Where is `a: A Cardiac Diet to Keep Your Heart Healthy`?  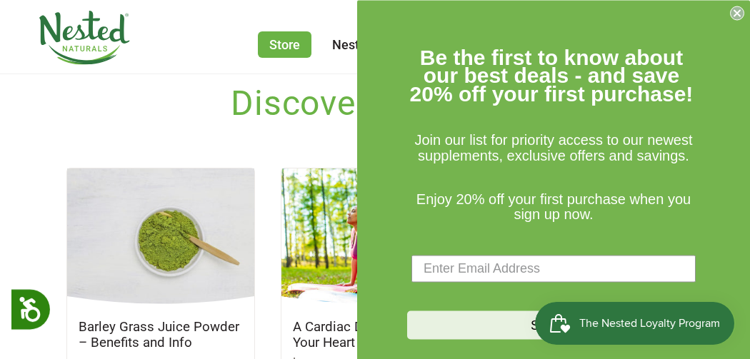
a: A Cardiac Diet to Keep Your Heart Healthy is located at coordinates (360, 335).